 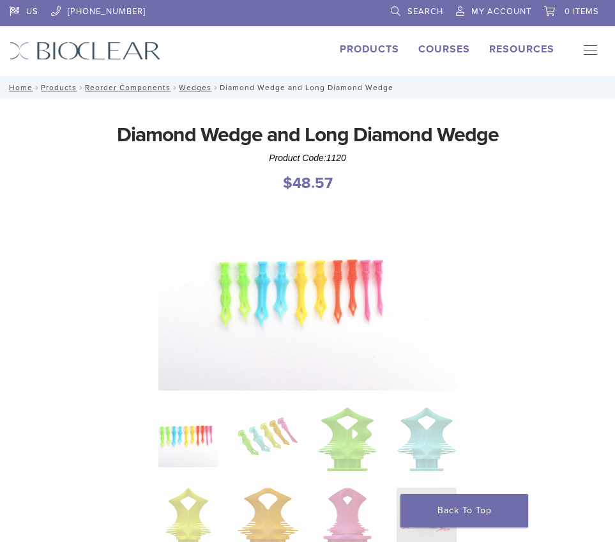 I want to click on nav: Primary Navigation, so click(x=590, y=51).